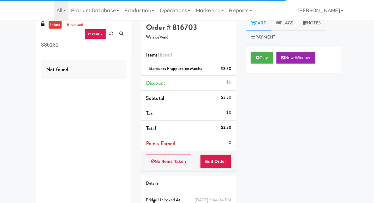 The image size is (374, 203). Describe the element at coordinates (187, 27) in the screenshot. I see `h4: Order # 816703` at that location.